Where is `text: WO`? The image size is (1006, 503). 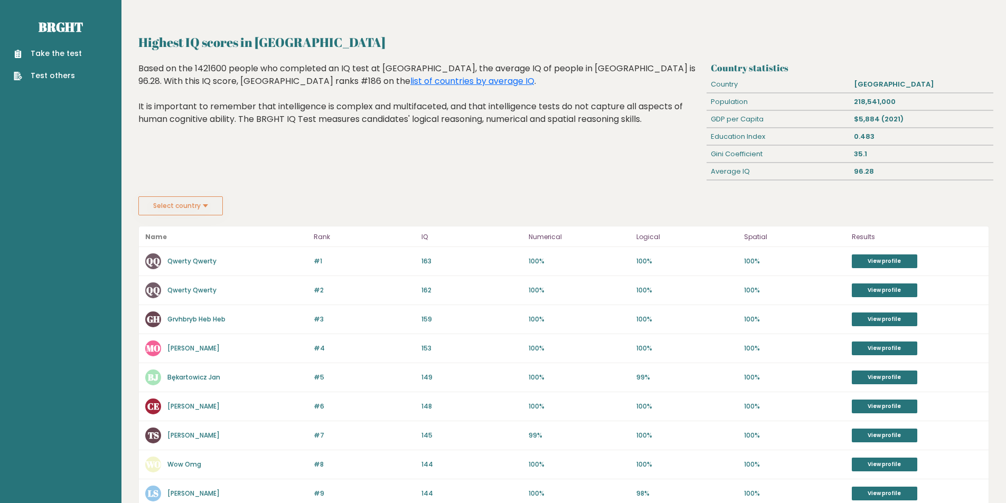
text: WO is located at coordinates (153, 464).